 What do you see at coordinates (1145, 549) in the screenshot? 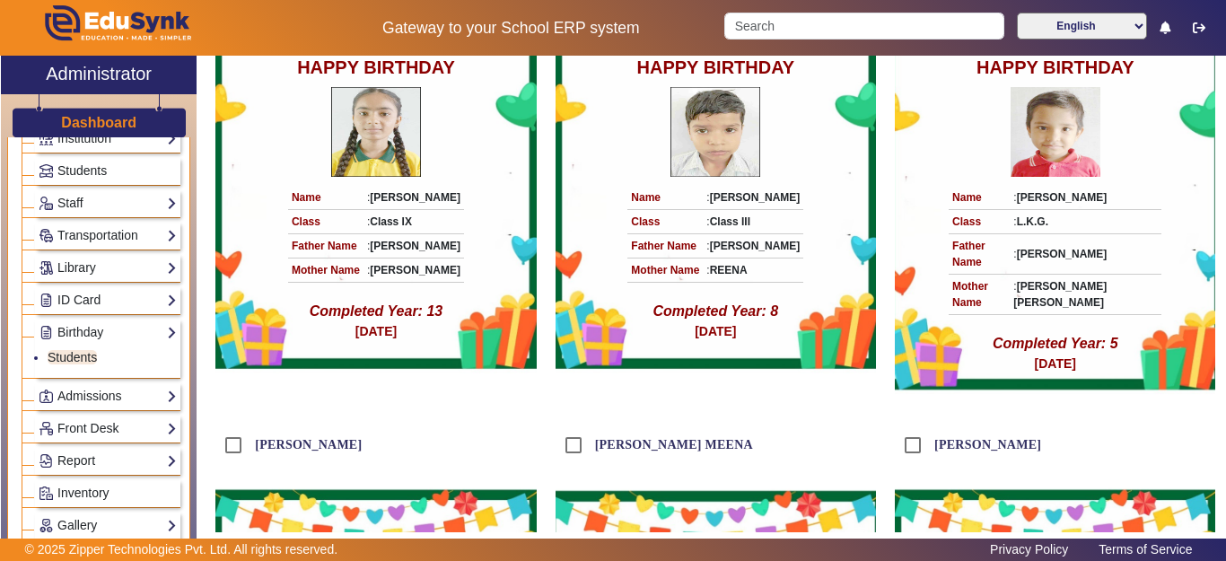
I see `a: Terms of Service` at bounding box center [1145, 549].